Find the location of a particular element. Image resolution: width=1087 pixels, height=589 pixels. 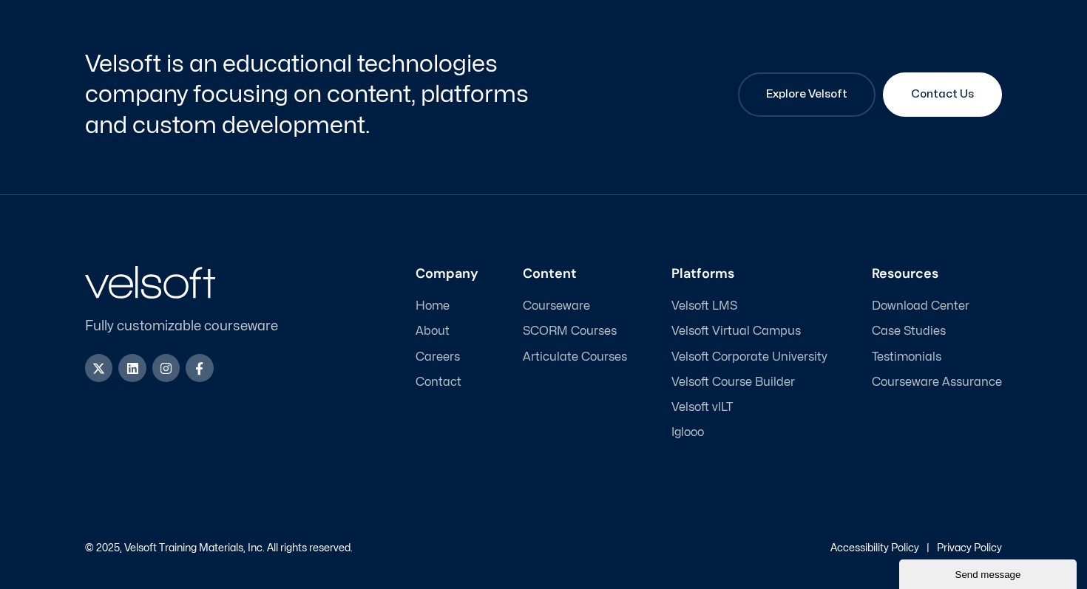

a: Articulate Courses is located at coordinates (574, 357).